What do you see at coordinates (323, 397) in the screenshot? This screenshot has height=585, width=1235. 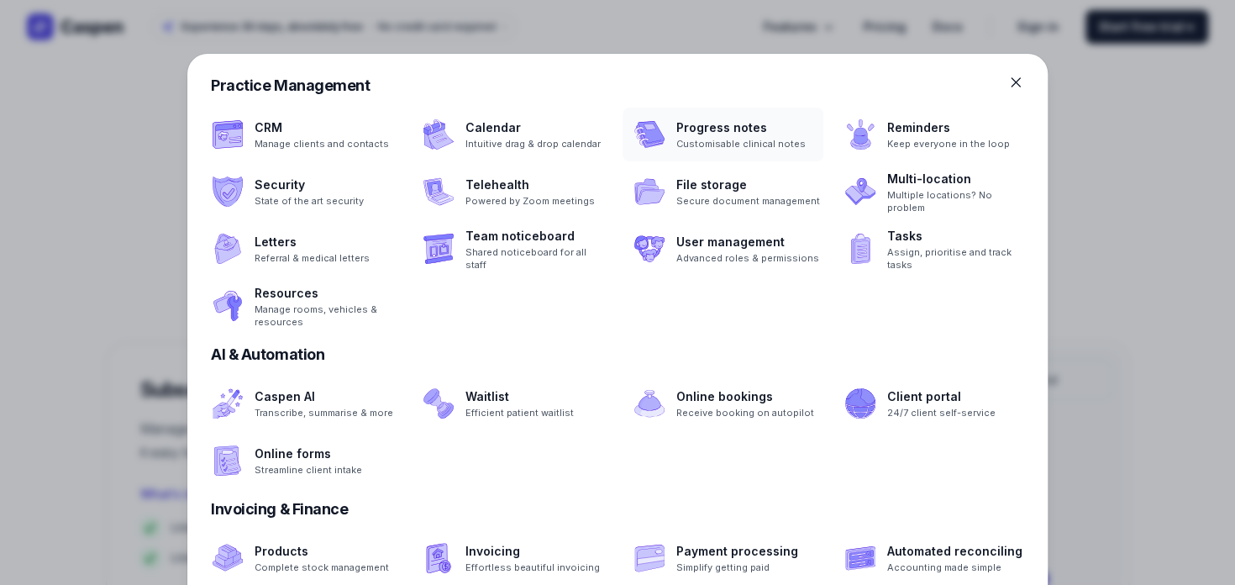 I see `a: Caspen AI` at bounding box center [323, 397].